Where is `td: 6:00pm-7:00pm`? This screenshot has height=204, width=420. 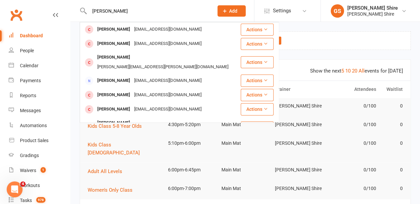 td: 6:00pm-7:00pm is located at coordinates (192, 188).